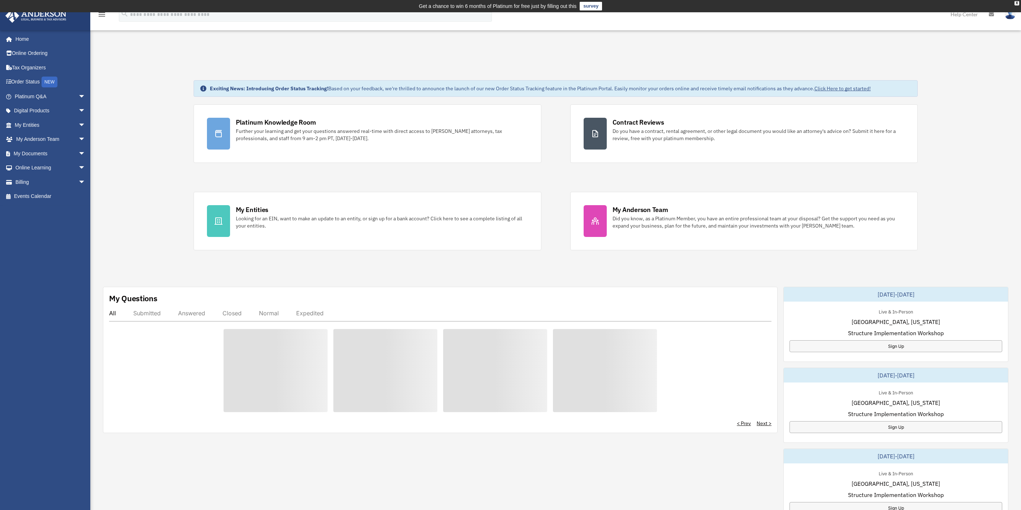 The height and width of the screenshot is (510, 1021). I want to click on a: My Entities Looking for an EIN, want to make an update to an entity, or sign up for a bank accoun..., so click(367, 221).